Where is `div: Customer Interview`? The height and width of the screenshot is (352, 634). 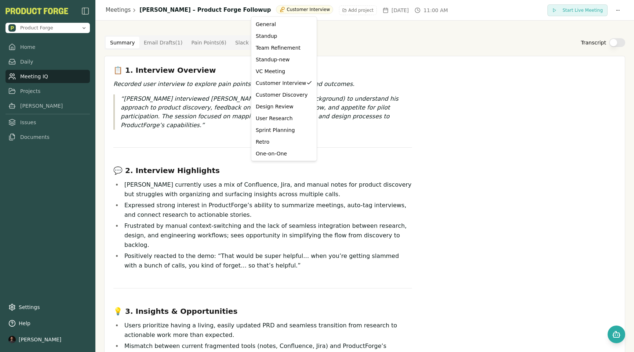 div: Customer Interview is located at coordinates (284, 83).